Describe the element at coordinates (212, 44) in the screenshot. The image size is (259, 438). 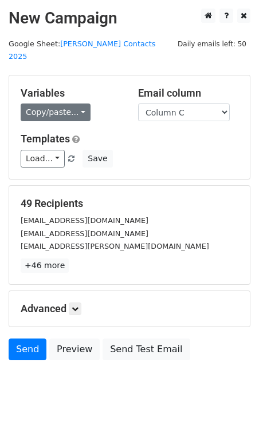
I see `span: Daily emails left: 50` at that location.